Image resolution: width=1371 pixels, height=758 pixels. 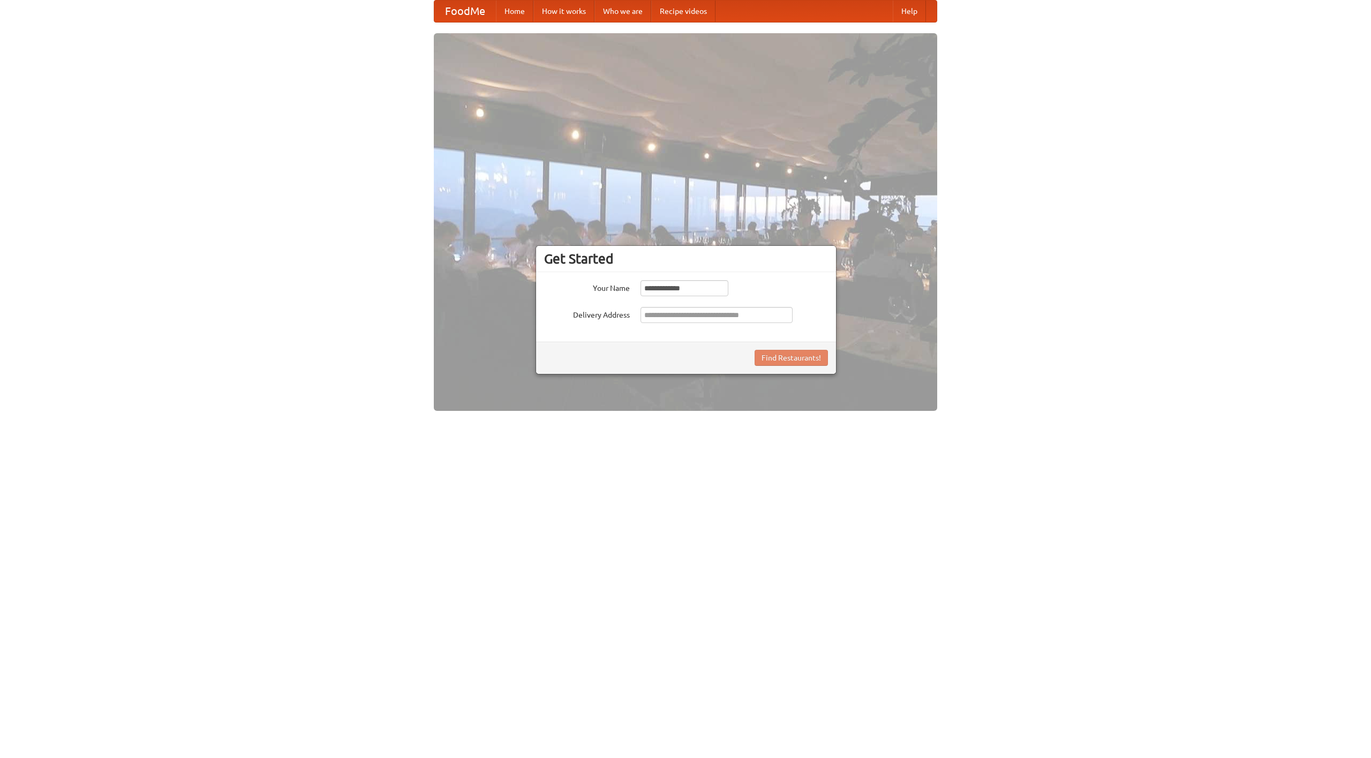 What do you see at coordinates (564, 11) in the screenshot?
I see `a: How it works` at bounding box center [564, 11].